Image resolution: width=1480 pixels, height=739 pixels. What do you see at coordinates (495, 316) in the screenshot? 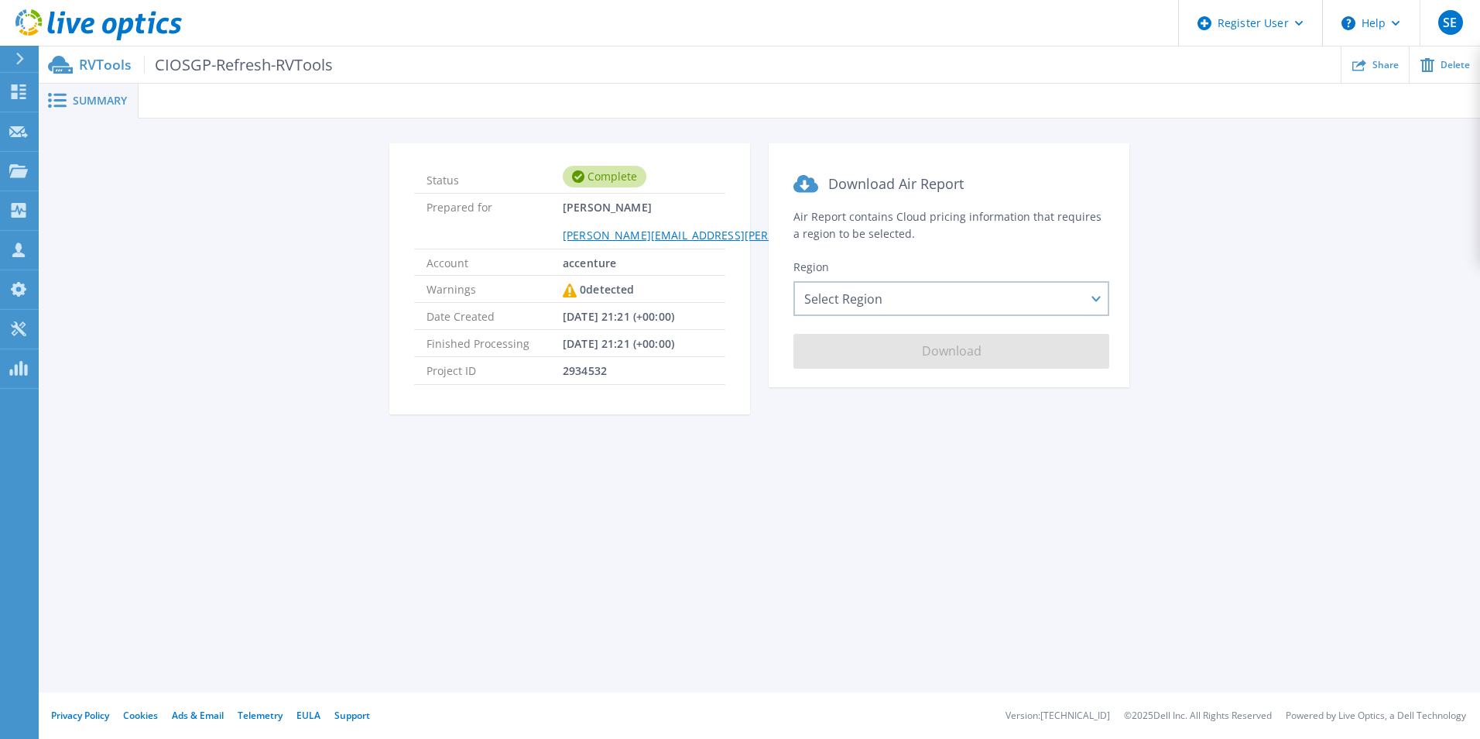
I see `span: Date Created` at bounding box center [495, 316].